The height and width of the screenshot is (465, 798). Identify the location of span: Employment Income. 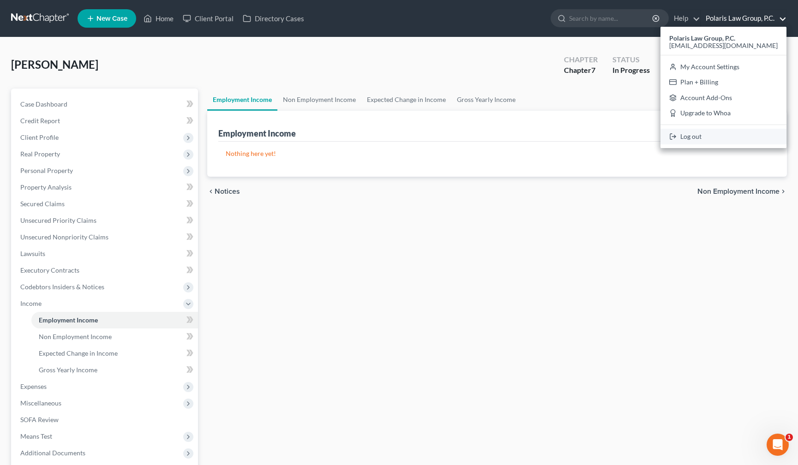
(68, 320).